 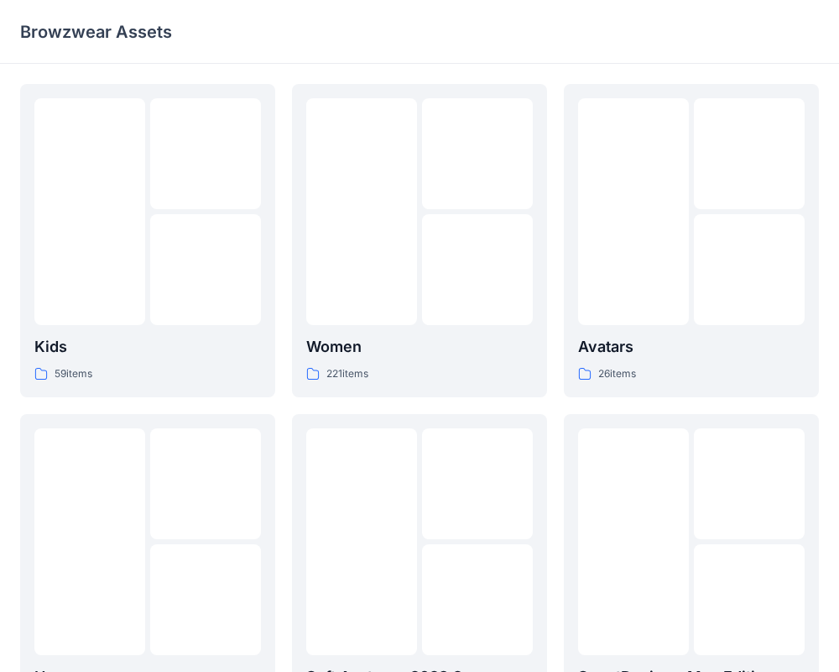 What do you see at coordinates (148, 240) in the screenshot?
I see `a: Kids59items` at bounding box center [148, 240].